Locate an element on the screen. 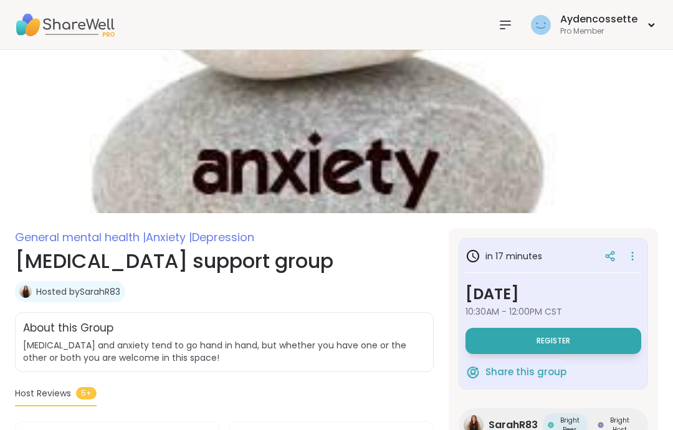 Image resolution: width=673 pixels, height=430 pixels. a: Hosted bySarahR83 is located at coordinates (78, 292).